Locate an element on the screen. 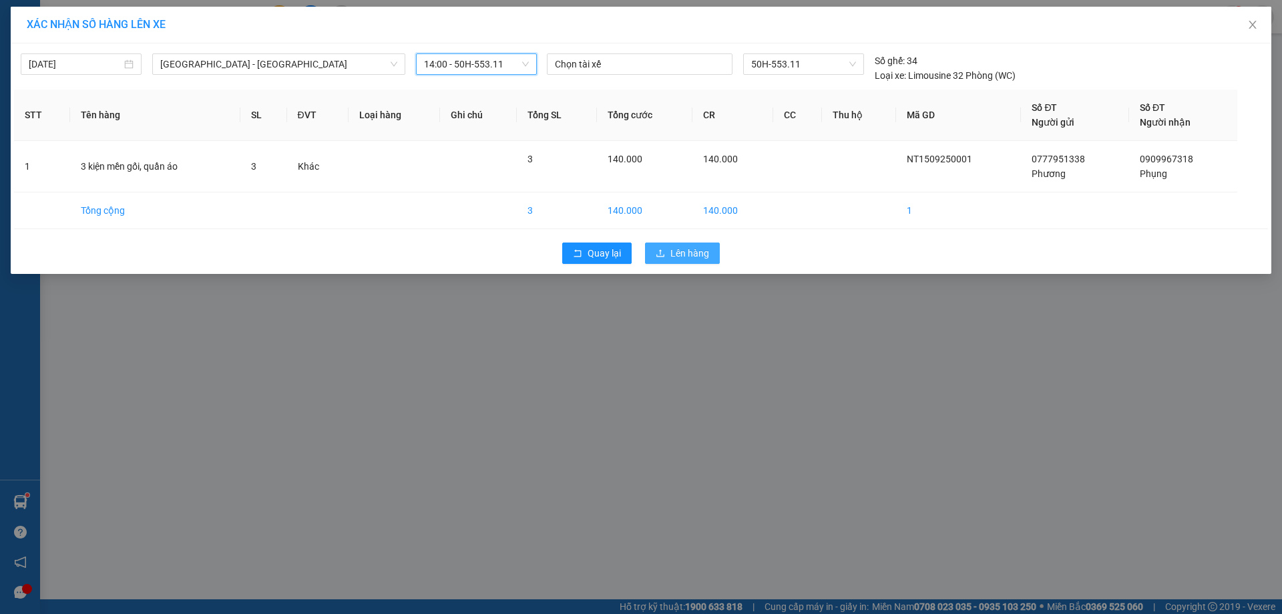 This screenshot has width=1282, height=614. span: down is located at coordinates (394, 64).